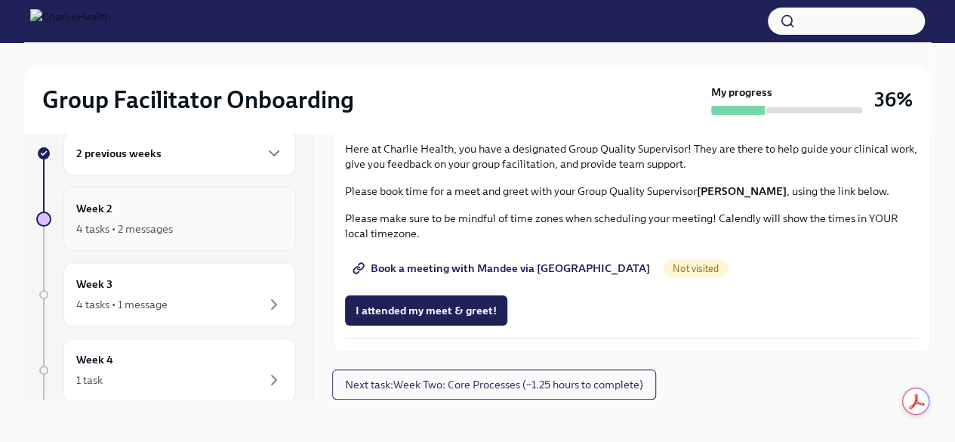 This screenshot has width=955, height=442. What do you see at coordinates (198, 100) in the screenshot?
I see `h2: Group Facilitator Onboarding` at bounding box center [198, 100].